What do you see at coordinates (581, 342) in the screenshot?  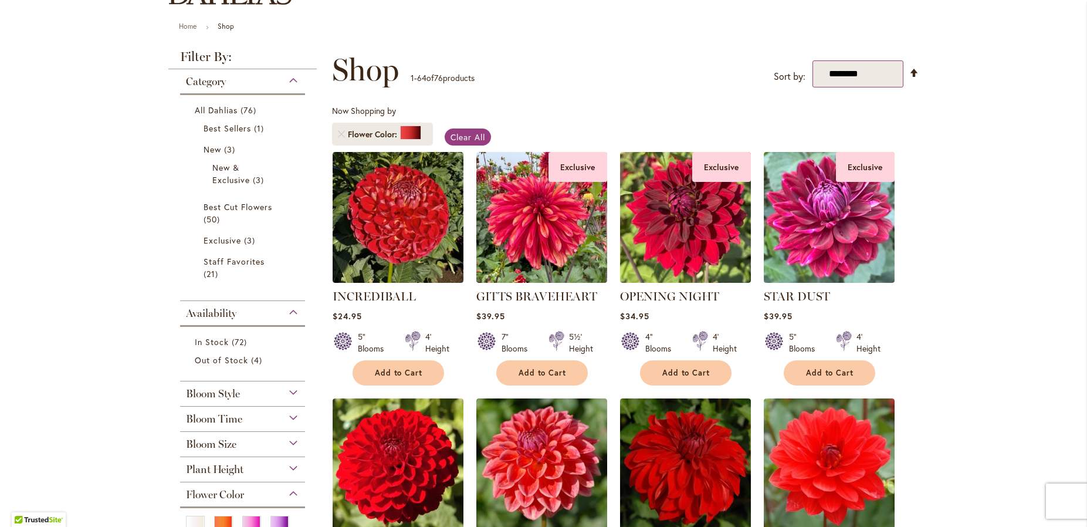 I see `div: 5½' Height` at bounding box center [581, 342].